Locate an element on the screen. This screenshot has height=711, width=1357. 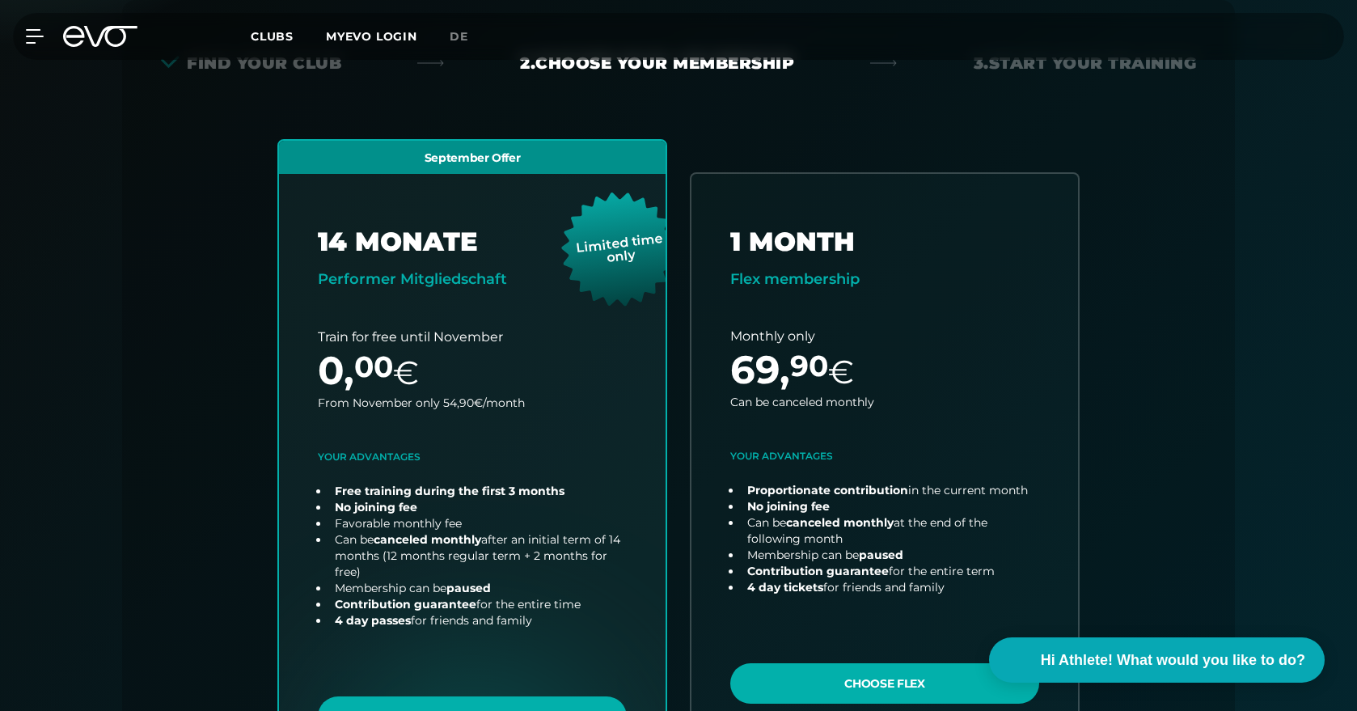
a: MYEVO LOGIN is located at coordinates (371, 36).